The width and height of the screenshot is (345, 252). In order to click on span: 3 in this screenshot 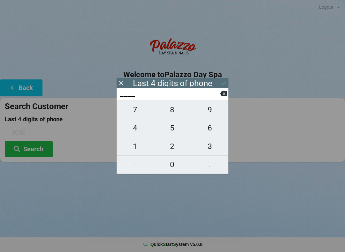, I will do `click(210, 147)`.